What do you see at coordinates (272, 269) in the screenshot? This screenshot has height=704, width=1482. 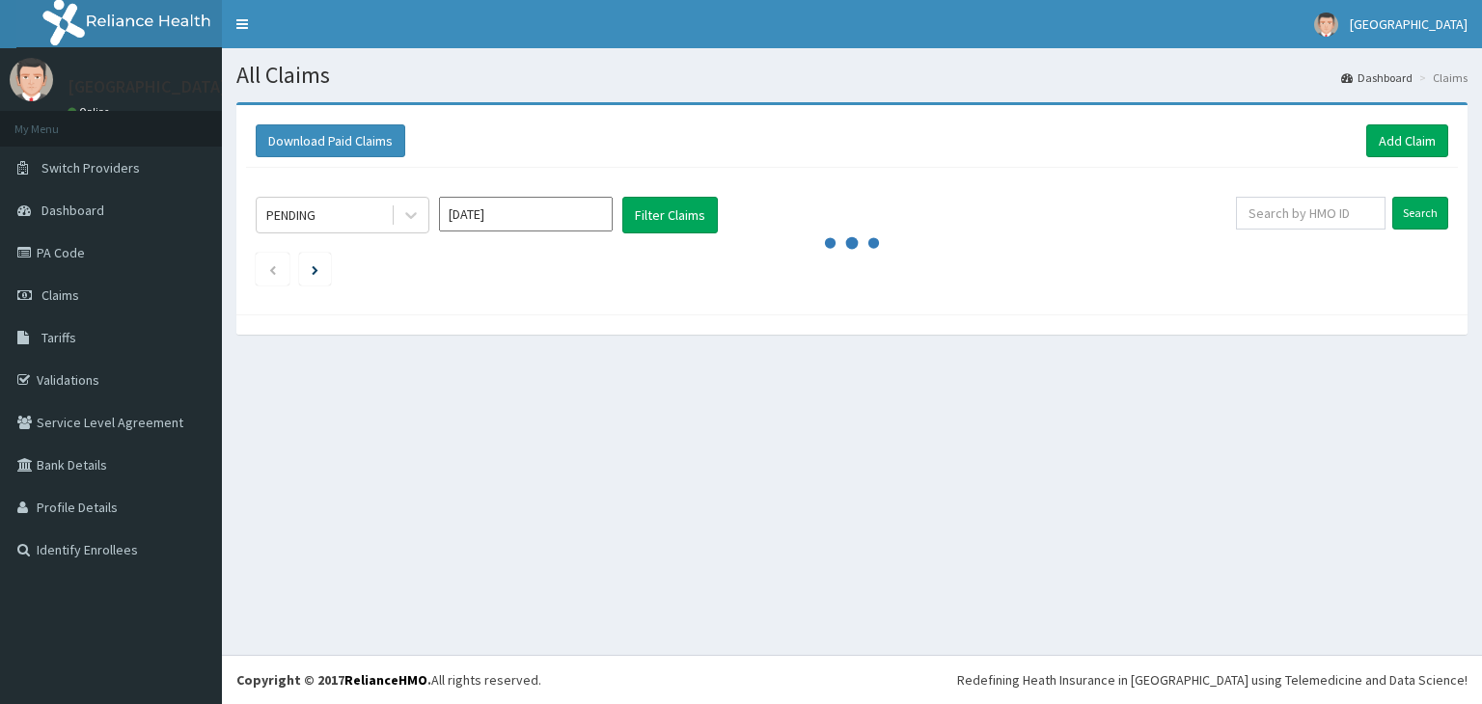 I see `a: Previous page` at bounding box center [272, 269].